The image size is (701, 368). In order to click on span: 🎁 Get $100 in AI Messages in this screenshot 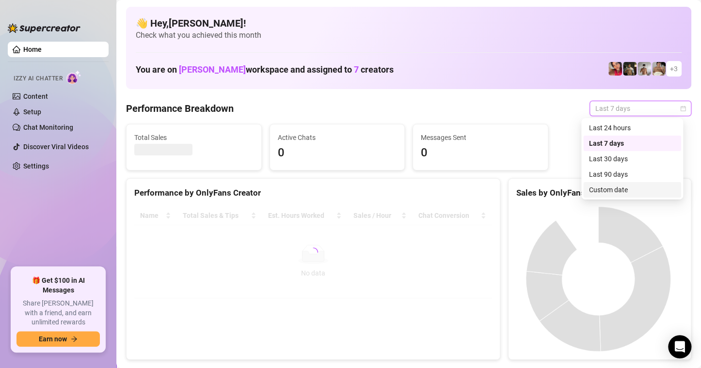, I will do `click(58, 286)`.